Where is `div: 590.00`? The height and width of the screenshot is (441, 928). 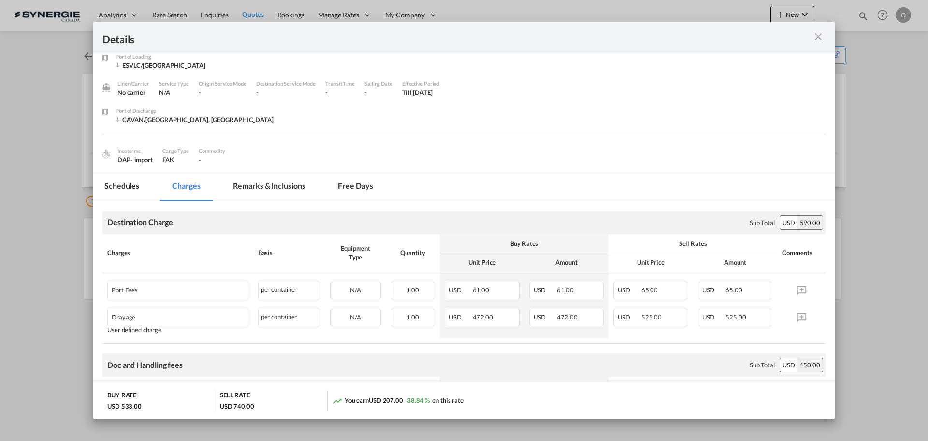
div: 590.00 is located at coordinates (810, 222).